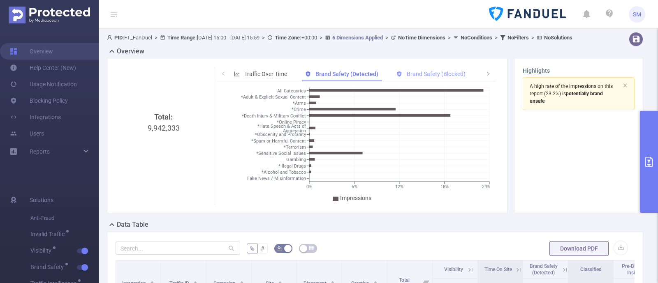  What do you see at coordinates (288, 37) in the screenshot?
I see `b: Time Zone:` at bounding box center [288, 37].